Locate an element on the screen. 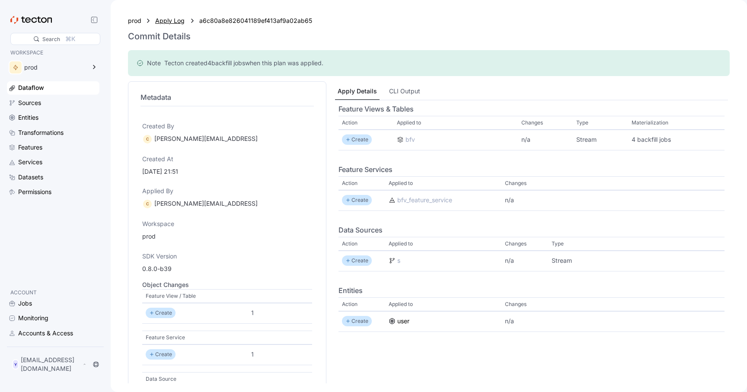 The height and width of the screenshot is (392, 747). h4: Feature Views & Tables is located at coordinates (531, 109).